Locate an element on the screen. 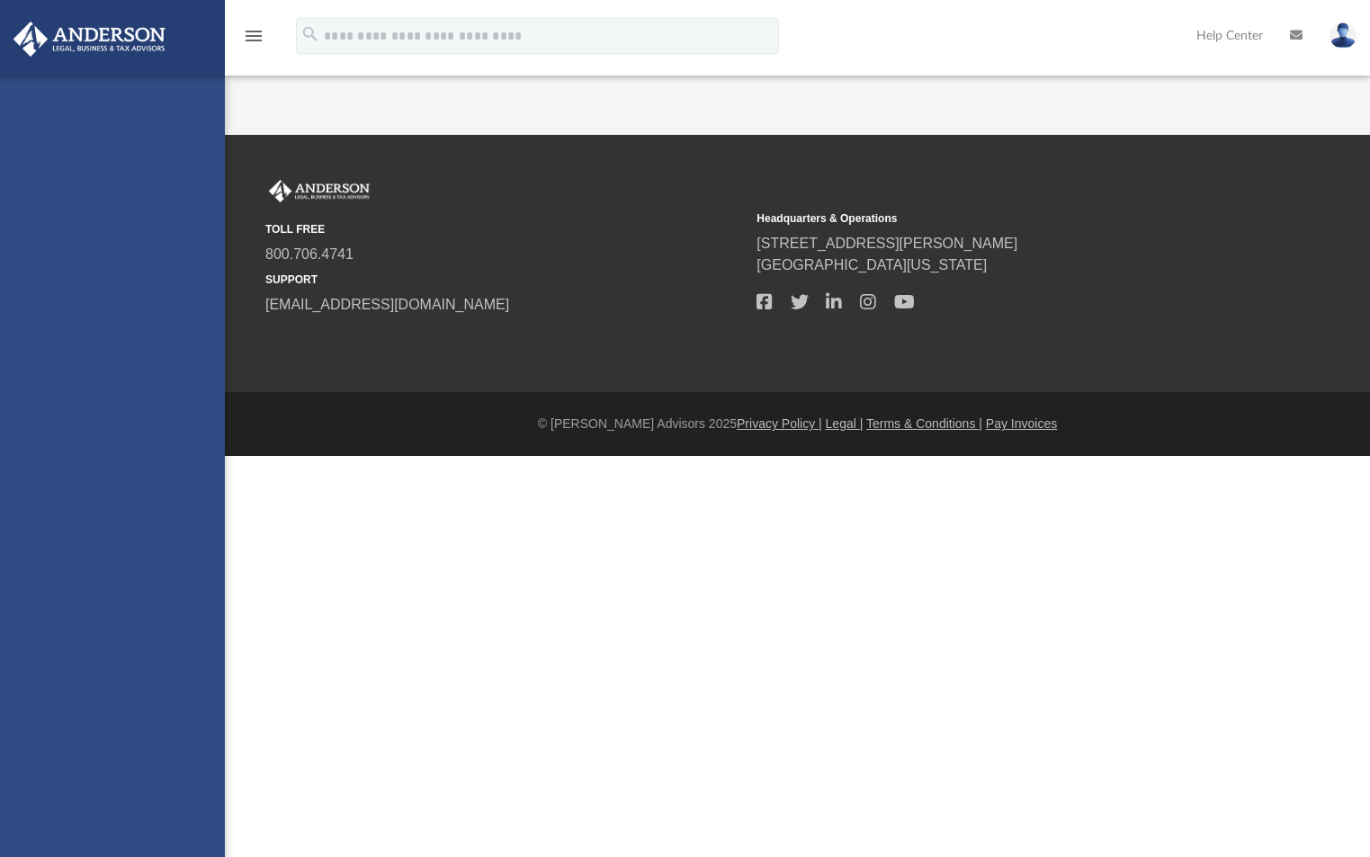 This screenshot has height=857, width=1370. a: Pay Invoices is located at coordinates (1021, 424).